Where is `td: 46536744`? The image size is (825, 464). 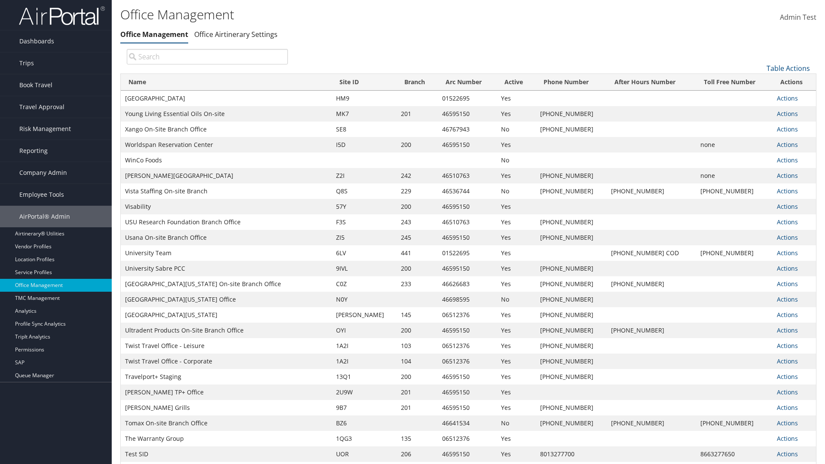 td: 46536744 is located at coordinates (467, 191).